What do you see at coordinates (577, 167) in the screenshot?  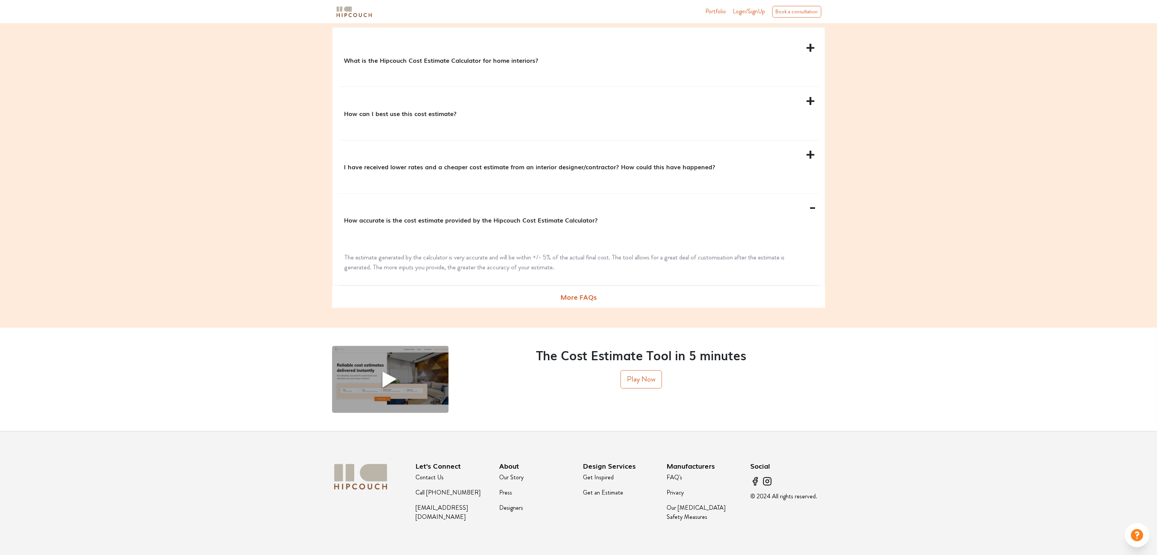 I see `p: I have received lower rates and a cheaper cost estimate from an interior designer/contractor? How...` at bounding box center [577, 167].